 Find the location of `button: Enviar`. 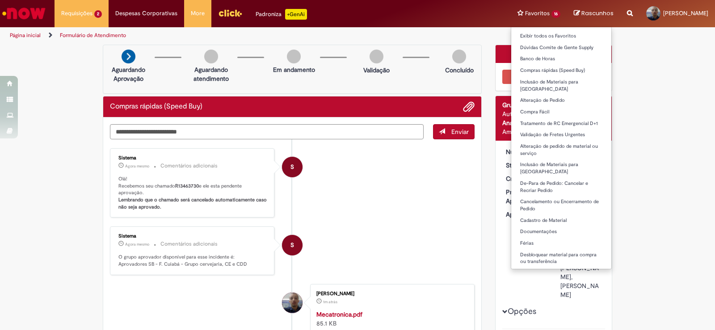

button: Enviar is located at coordinates (454, 132).